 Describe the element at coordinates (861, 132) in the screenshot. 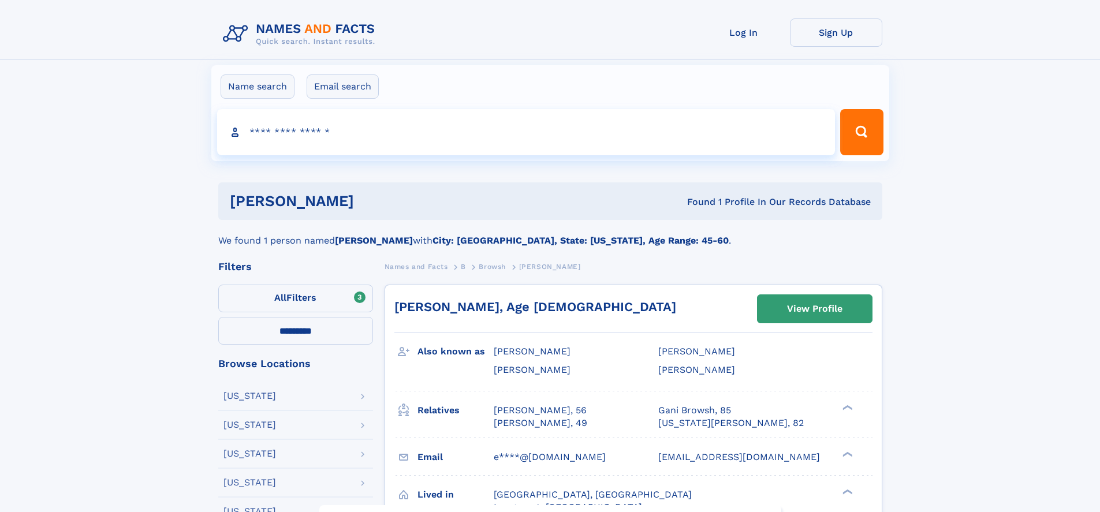

I see `button: Search Button` at that location.